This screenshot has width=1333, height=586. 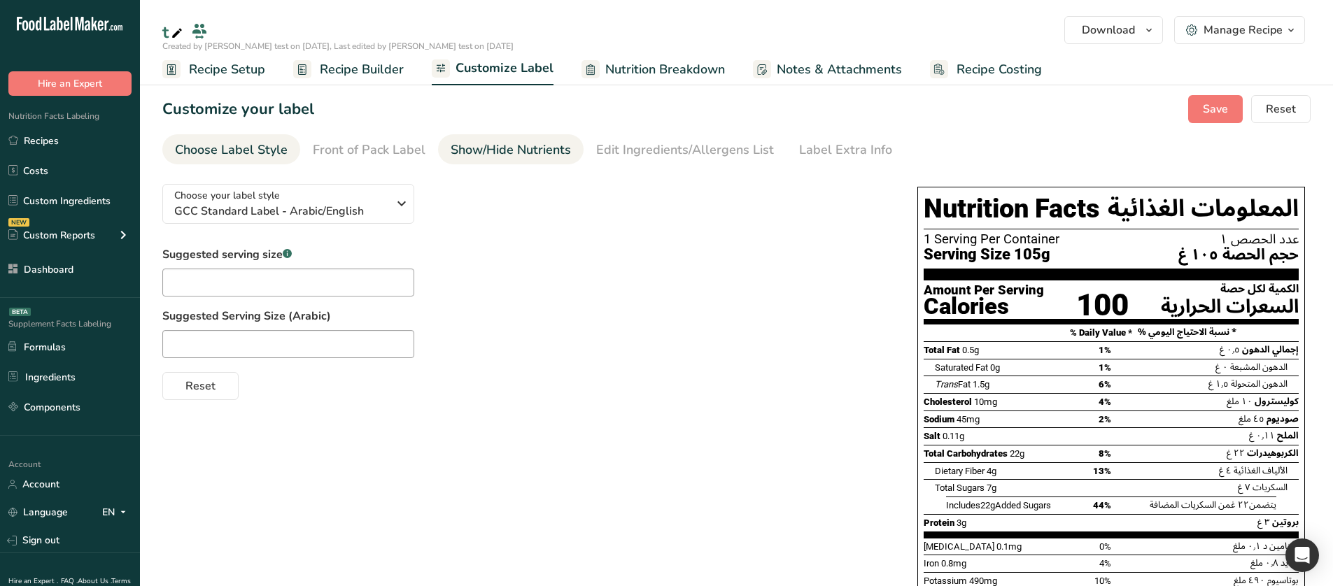 I want to click on span: Recipe Setup, so click(x=227, y=69).